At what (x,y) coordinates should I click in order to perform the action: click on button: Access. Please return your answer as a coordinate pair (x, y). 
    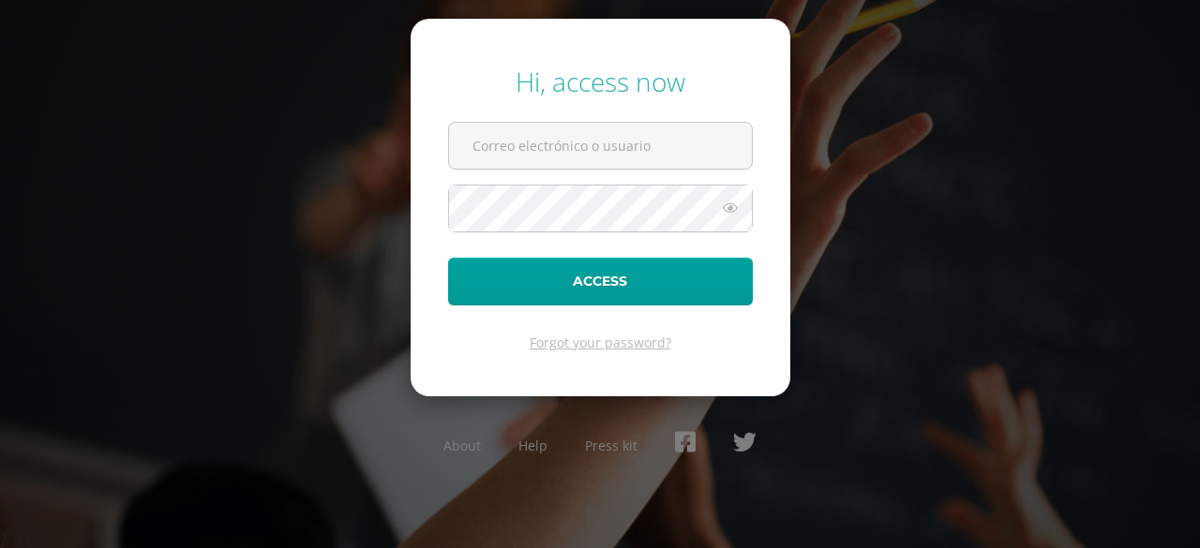
    Looking at the image, I should click on (600, 281).